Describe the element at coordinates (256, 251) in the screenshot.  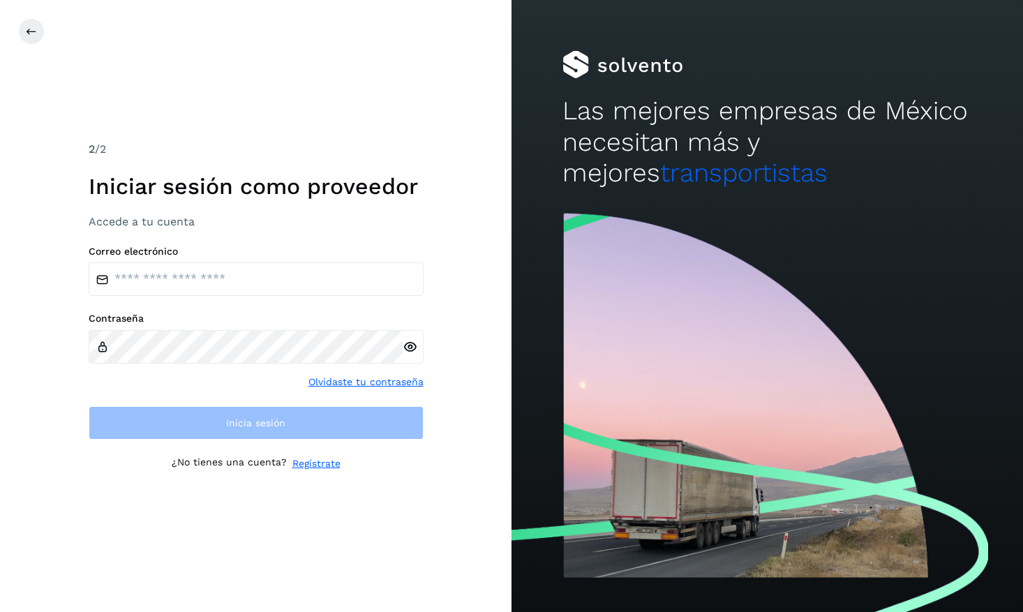
I see `label: Correo electrónico` at that location.